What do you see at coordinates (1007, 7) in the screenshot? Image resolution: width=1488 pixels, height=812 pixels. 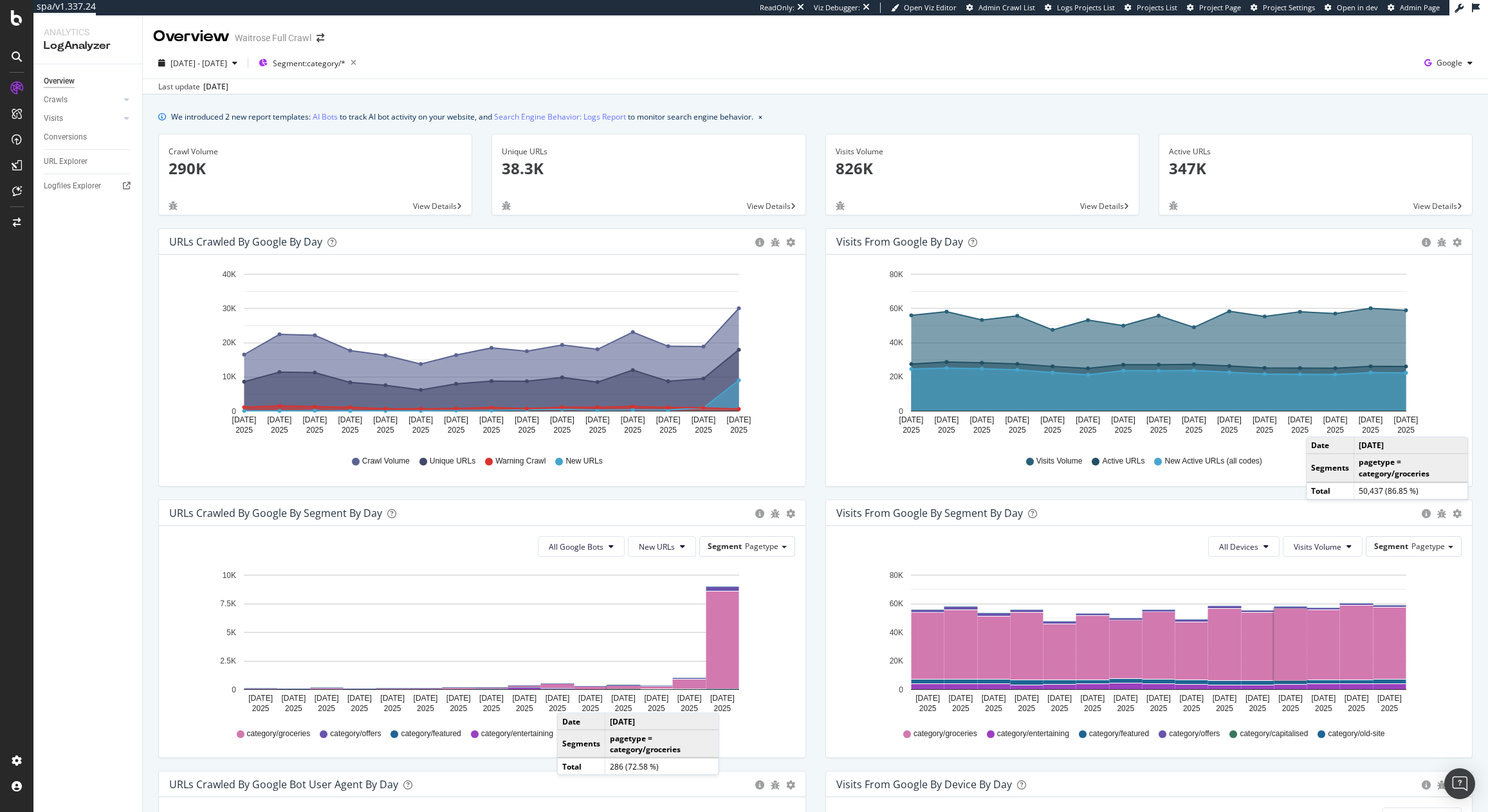 I see `span: Admin Crawl List` at bounding box center [1007, 7].